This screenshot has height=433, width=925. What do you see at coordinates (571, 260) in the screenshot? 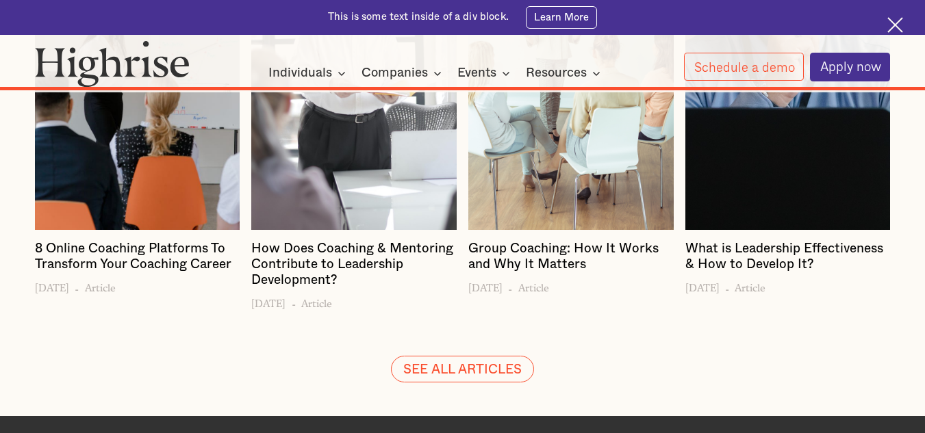
I see `a: Group Coaching: How It Works and Why It Matters` at bounding box center [571, 260].